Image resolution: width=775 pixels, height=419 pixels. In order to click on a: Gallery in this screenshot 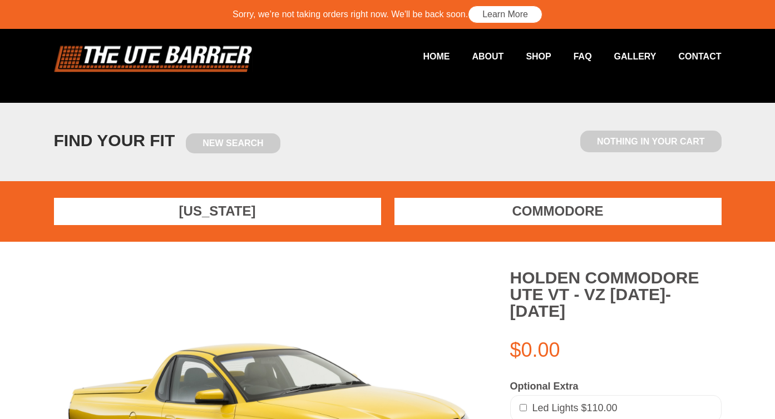, I will do `click(624, 56)`.